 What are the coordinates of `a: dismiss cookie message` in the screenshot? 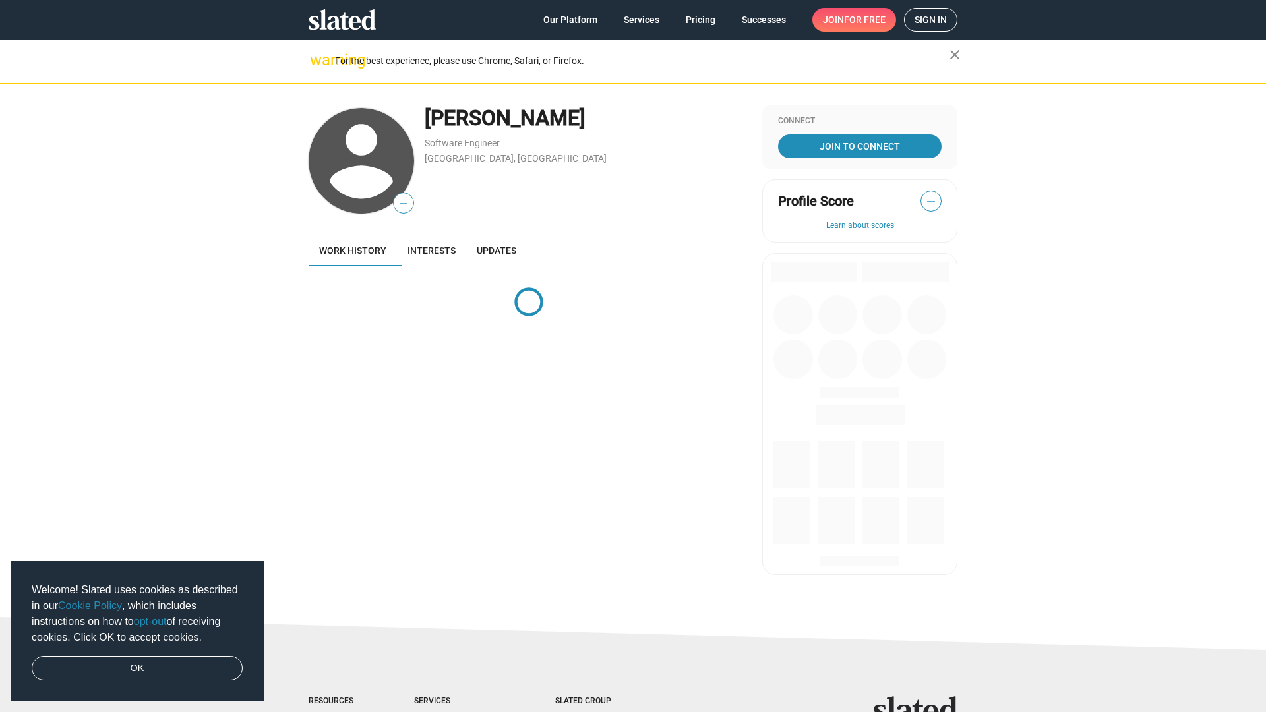 It's located at (137, 669).